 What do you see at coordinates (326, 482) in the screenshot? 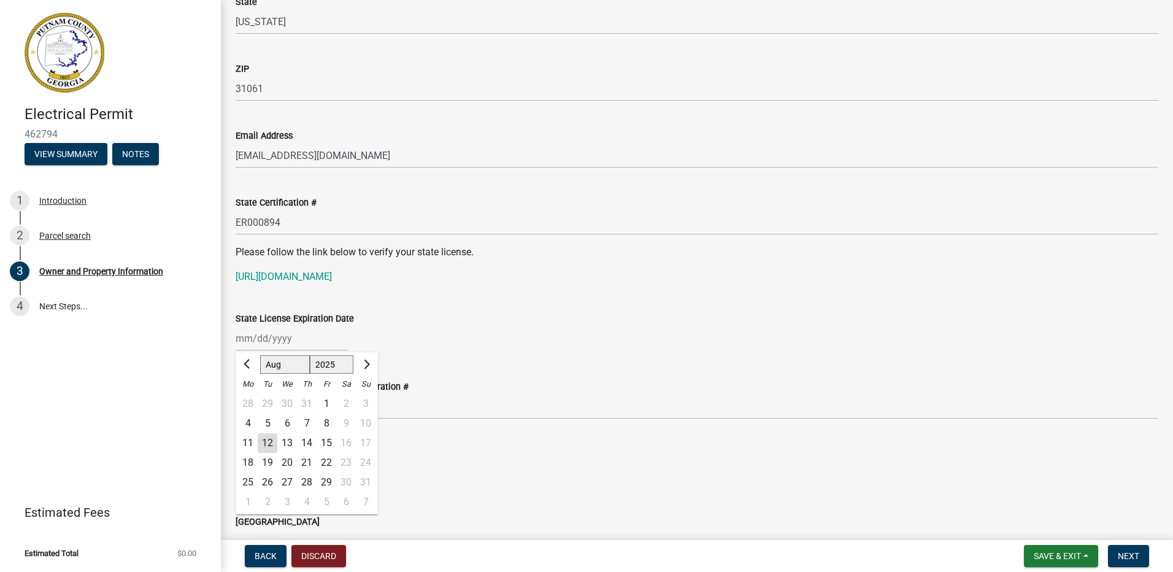
I see `div: Friday, August 29, 2025` at bounding box center [326, 482].